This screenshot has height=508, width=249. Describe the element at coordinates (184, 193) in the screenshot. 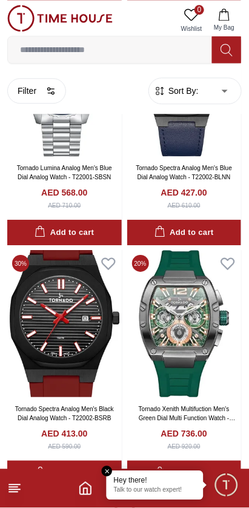

I see `h4: AED 427.00` at that location.